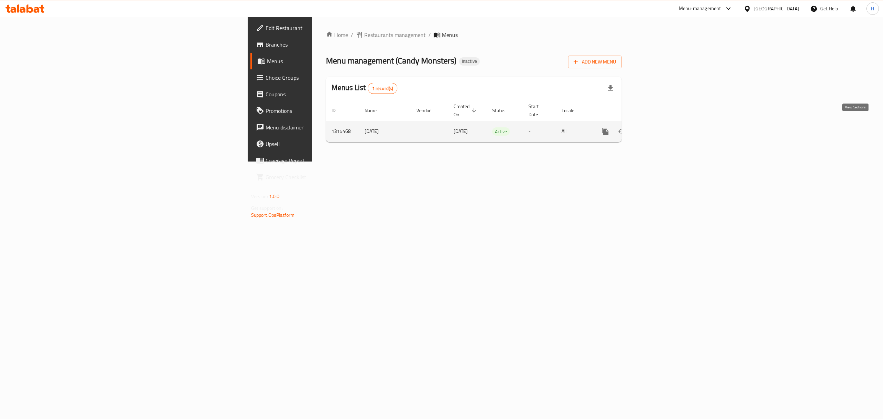  What do you see at coordinates (469, 61) in the screenshot?
I see `span: Inactive` at bounding box center [469, 61].